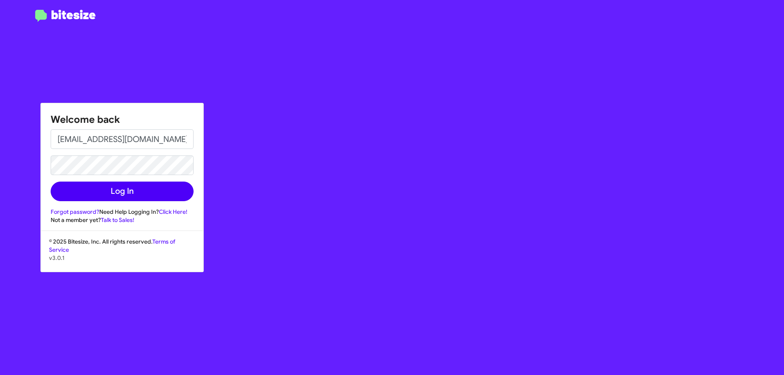 This screenshot has width=784, height=375. What do you see at coordinates (75, 212) in the screenshot?
I see `a: Forgot password?` at bounding box center [75, 212].